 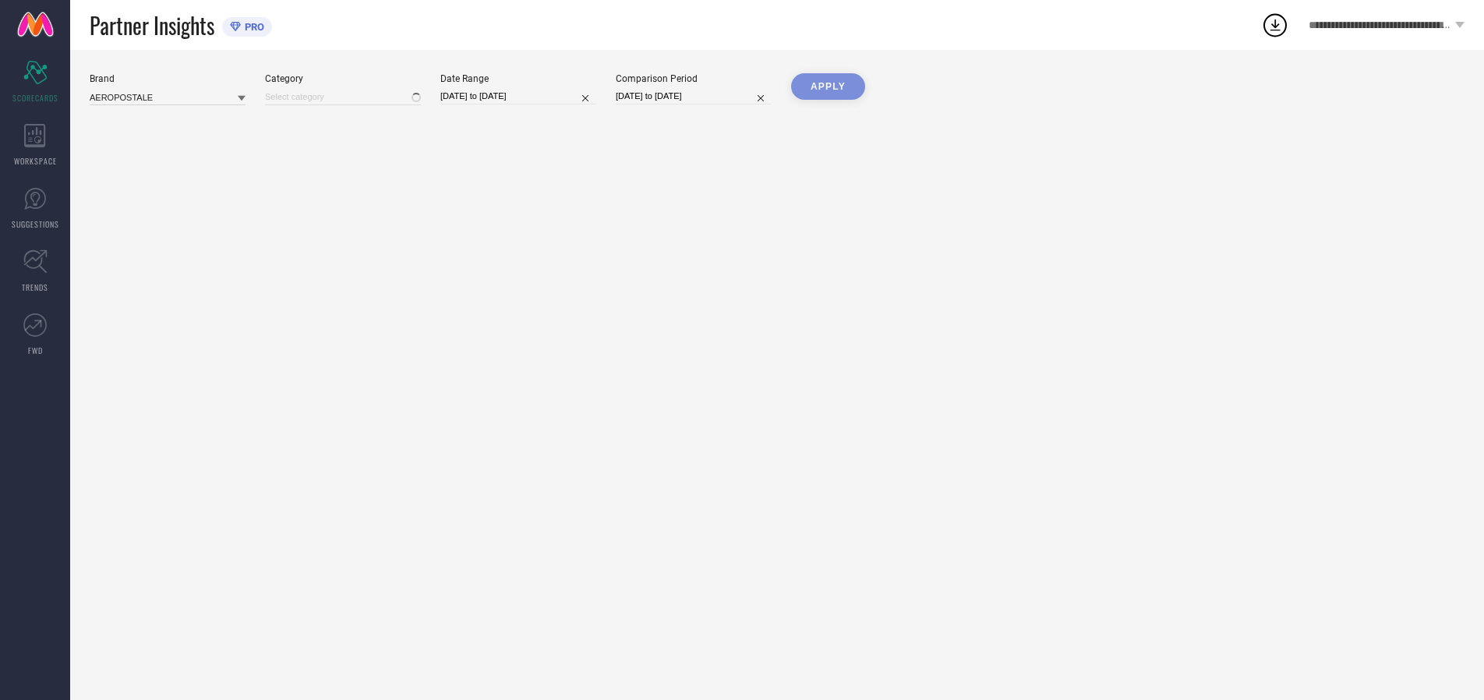 I want to click on span: TRENDS, so click(x=35, y=287).